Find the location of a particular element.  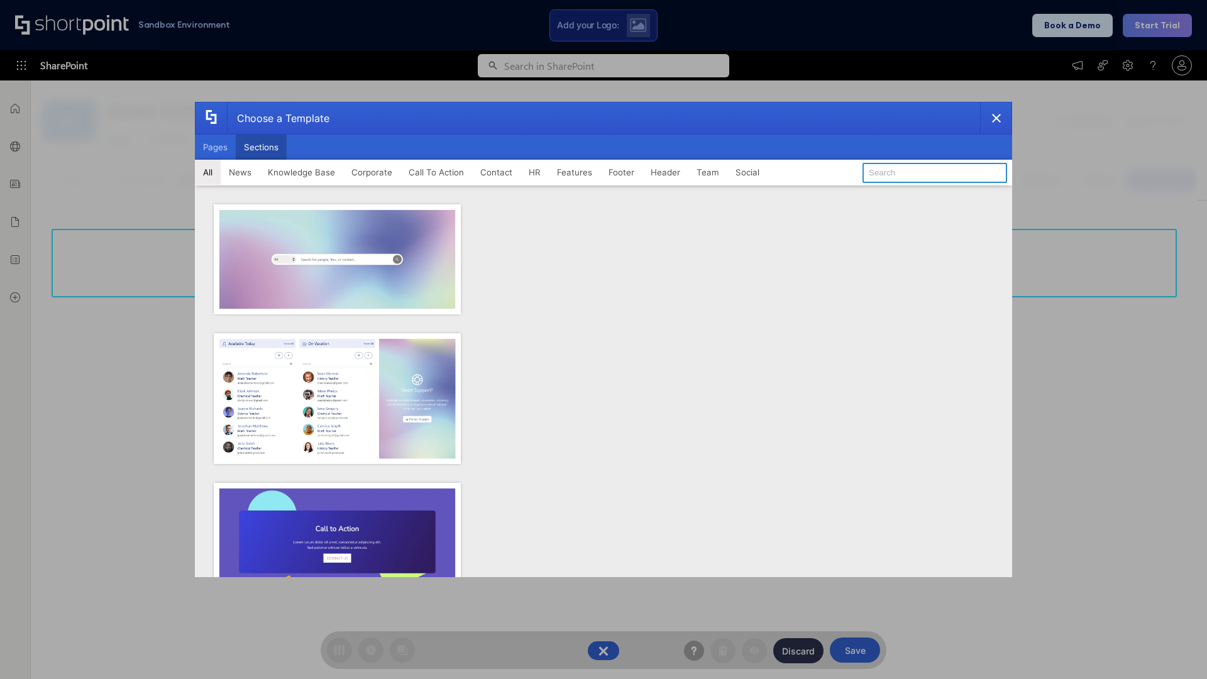

div: Choose a Template is located at coordinates (278, 118).